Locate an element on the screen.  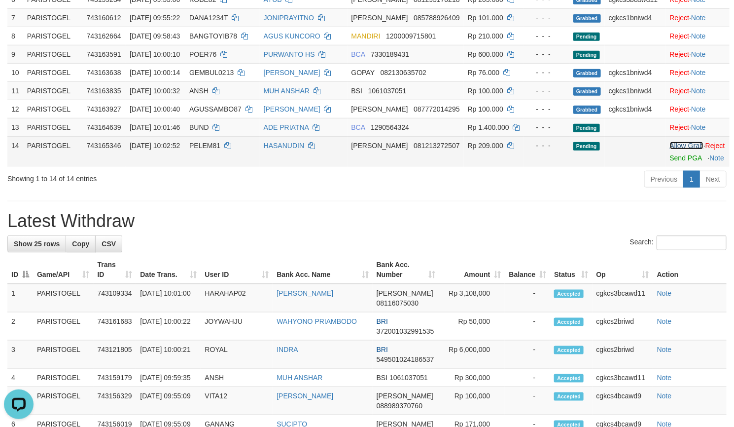
th: Bank Acc. Number: activate to sort column ascending is located at coordinates (406, 269).